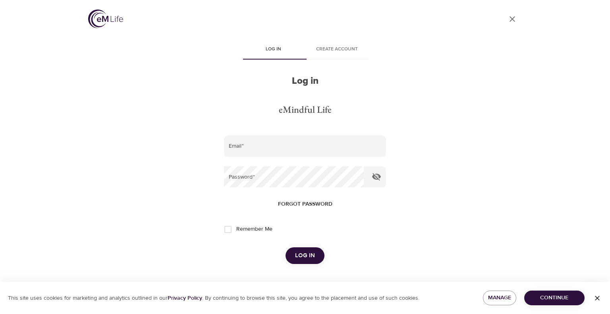 This screenshot has height=314, width=610. I want to click on span: Forgot password, so click(305, 204).